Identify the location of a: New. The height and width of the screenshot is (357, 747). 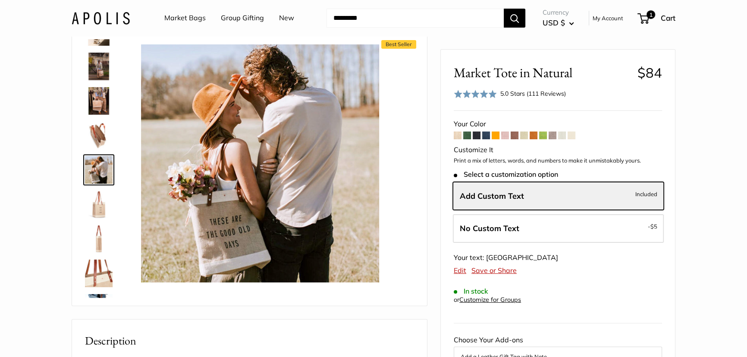
(286, 18).